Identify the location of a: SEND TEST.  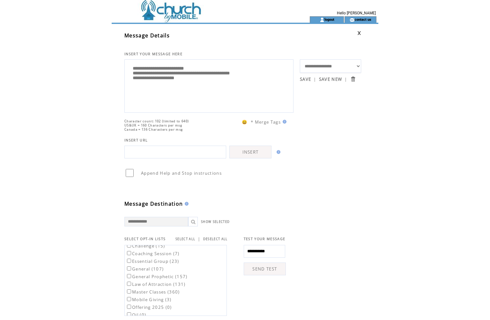
(265, 269).